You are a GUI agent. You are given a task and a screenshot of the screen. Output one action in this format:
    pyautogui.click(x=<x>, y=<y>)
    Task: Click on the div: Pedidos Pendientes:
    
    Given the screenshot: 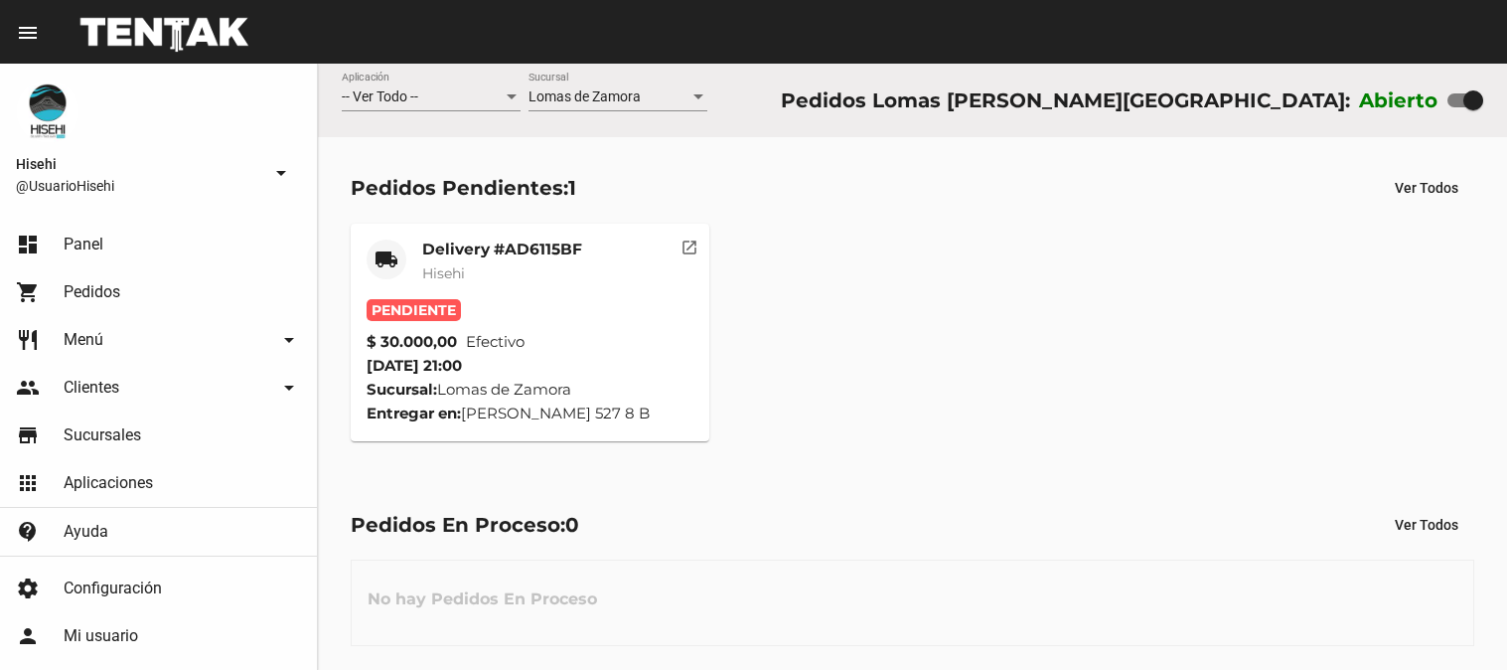 What is the action you would take?
    pyautogui.click(x=463, y=188)
    